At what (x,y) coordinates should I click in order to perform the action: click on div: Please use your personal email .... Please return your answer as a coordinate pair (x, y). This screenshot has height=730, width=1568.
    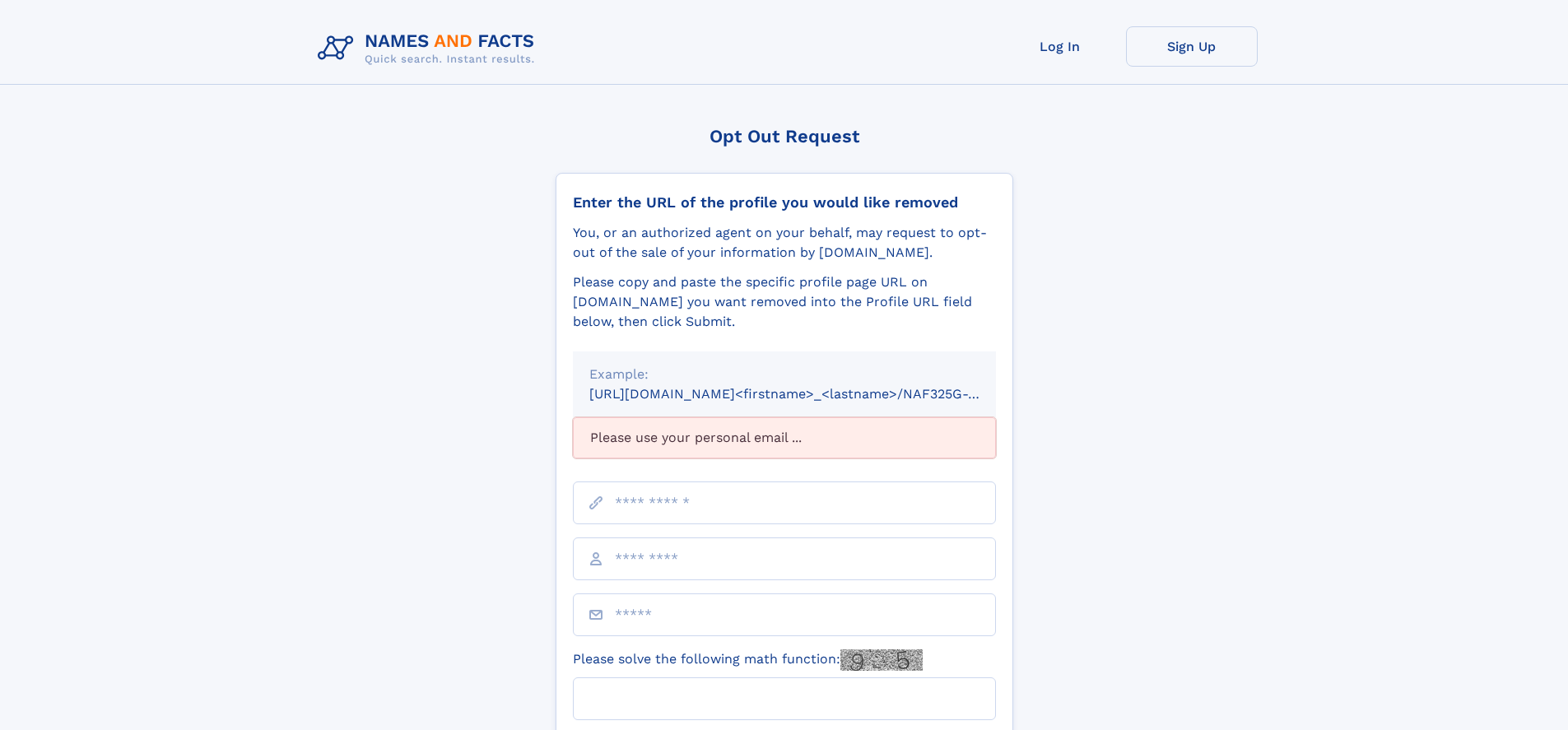
    Looking at the image, I should click on (784, 438).